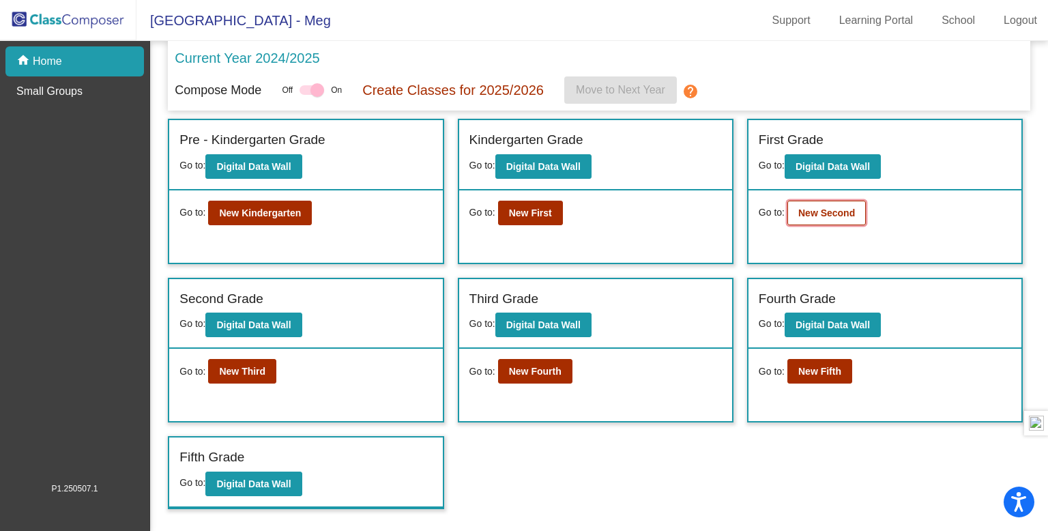 Image resolution: width=1048 pixels, height=531 pixels. Describe the element at coordinates (221, 299) in the screenshot. I see `label: Second Grade` at that location.